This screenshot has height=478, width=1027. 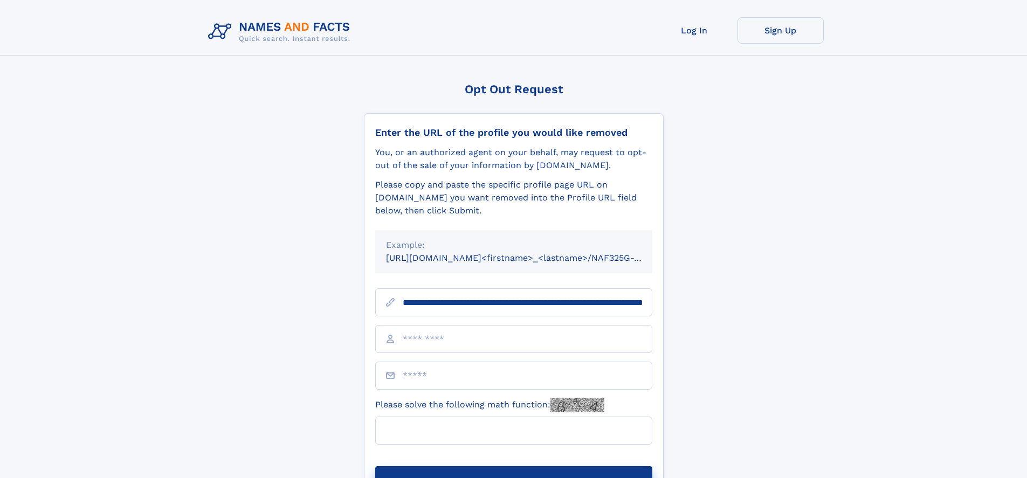 I want to click on div: Opt Out Request, so click(x=514, y=89).